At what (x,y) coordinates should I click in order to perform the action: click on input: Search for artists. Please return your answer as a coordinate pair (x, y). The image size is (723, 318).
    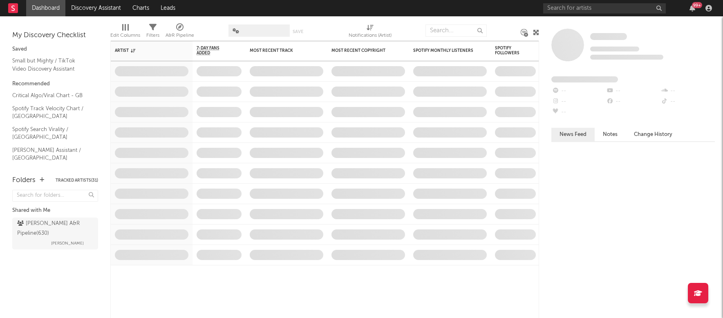
    Looking at the image, I should click on (604, 8).